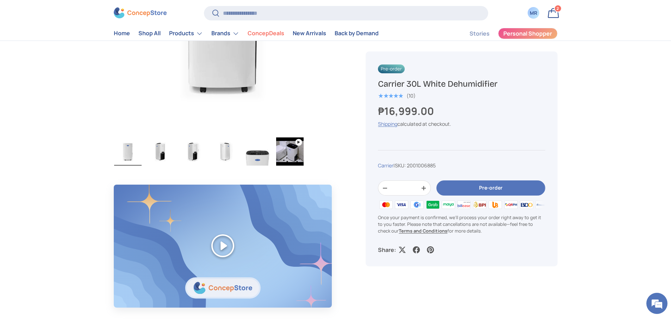 The height and width of the screenshot is (321, 671). I want to click on a: New Arrivals, so click(309, 33).